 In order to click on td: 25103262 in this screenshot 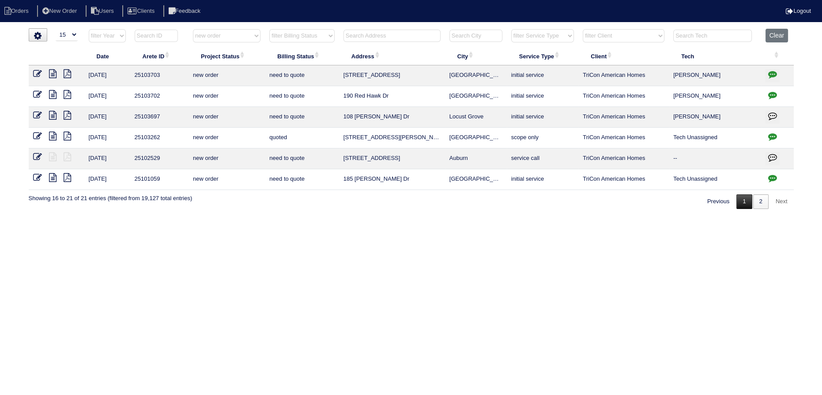, I will do `click(159, 138)`.